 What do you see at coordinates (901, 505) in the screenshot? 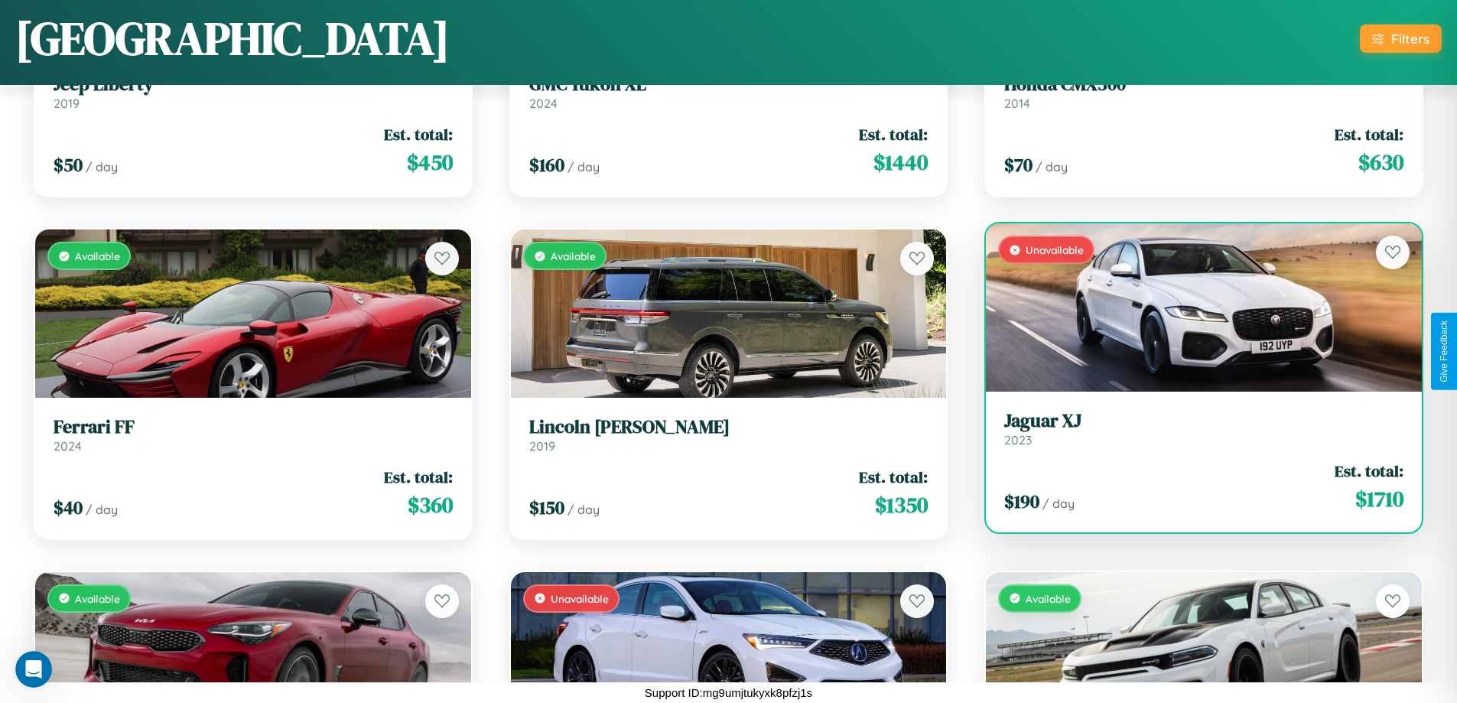
I see `span: $ 1350` at bounding box center [901, 505].